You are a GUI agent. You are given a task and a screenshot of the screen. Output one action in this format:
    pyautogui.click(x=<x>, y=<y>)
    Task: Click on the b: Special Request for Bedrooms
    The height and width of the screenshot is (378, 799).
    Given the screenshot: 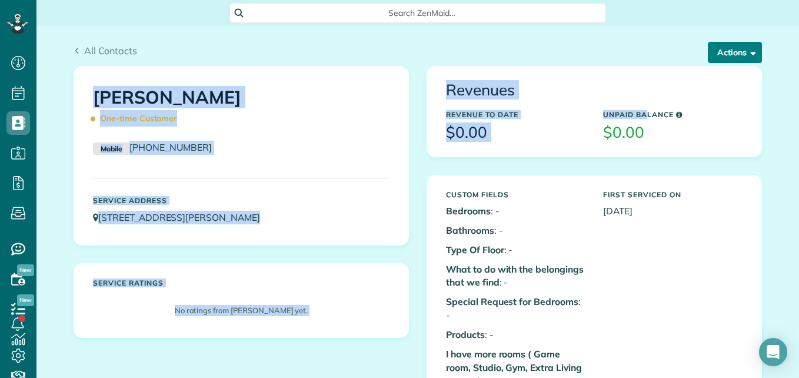 What is the action you would take?
    pyautogui.click(x=512, y=301)
    